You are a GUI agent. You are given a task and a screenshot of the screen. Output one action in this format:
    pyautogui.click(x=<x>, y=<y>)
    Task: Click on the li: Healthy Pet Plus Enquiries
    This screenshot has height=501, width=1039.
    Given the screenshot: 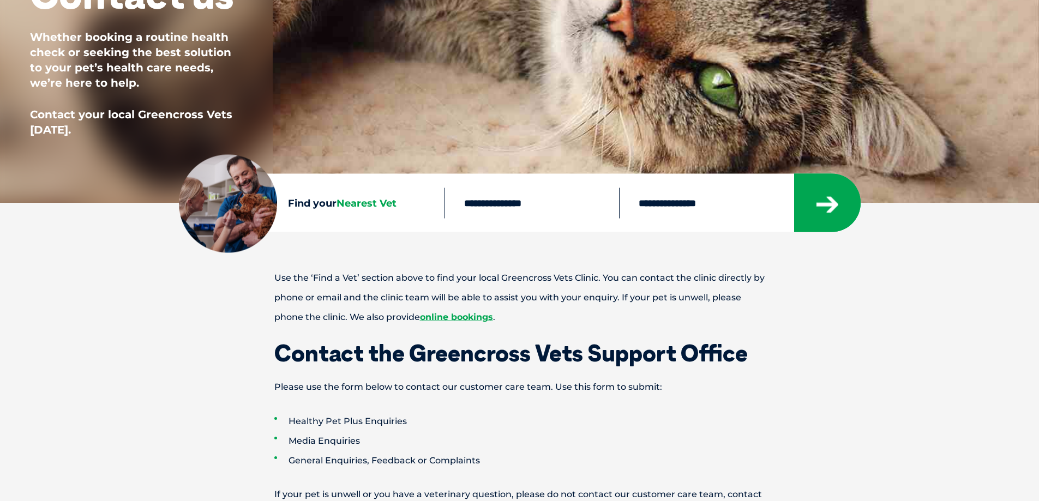 What is the action you would take?
    pyautogui.click(x=539, y=422)
    